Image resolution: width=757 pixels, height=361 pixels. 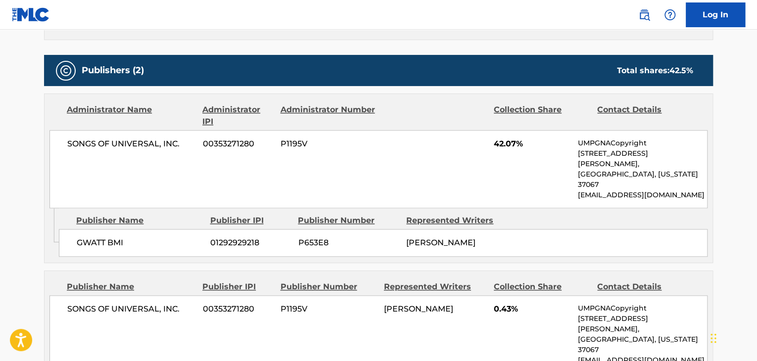 What do you see at coordinates (715, 15) in the screenshot?
I see `a: Log In` at bounding box center [715, 15].